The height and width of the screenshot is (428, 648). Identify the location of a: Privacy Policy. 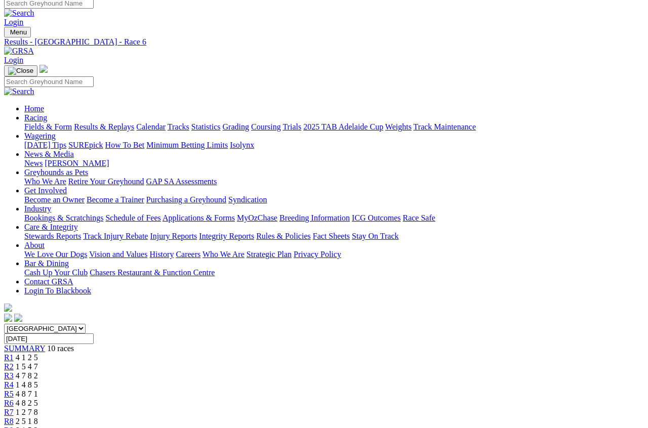
(317, 254).